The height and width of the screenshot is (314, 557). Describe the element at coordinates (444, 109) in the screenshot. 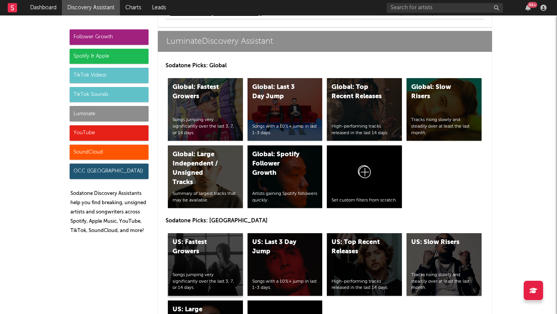

I see `a: Global: Slow RisersTracks rising slowly and steadily over at least the last month.` at that location.